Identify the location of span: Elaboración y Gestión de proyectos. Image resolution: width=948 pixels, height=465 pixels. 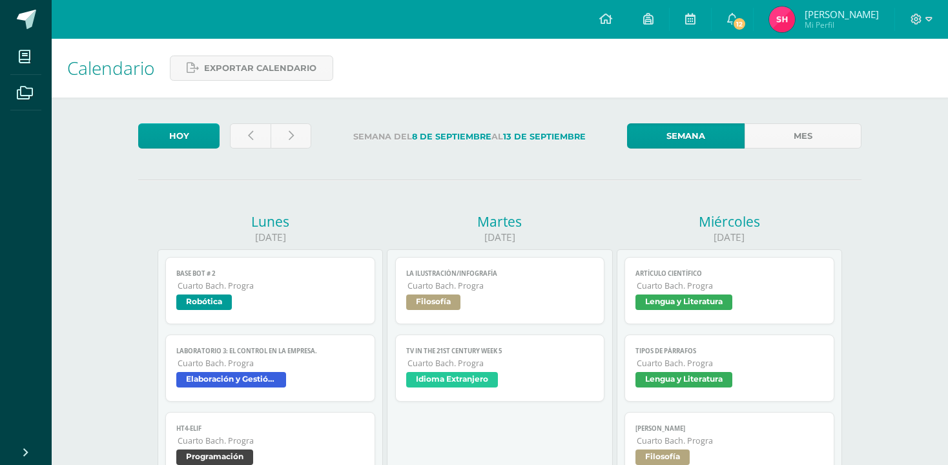
(231, 380).